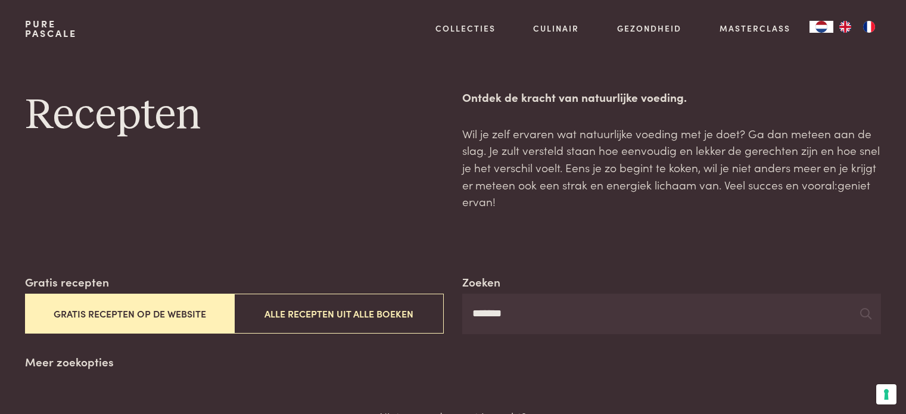 The width and height of the screenshot is (906, 414). What do you see at coordinates (67, 282) in the screenshot?
I see `label: Gratis recepten` at bounding box center [67, 282].